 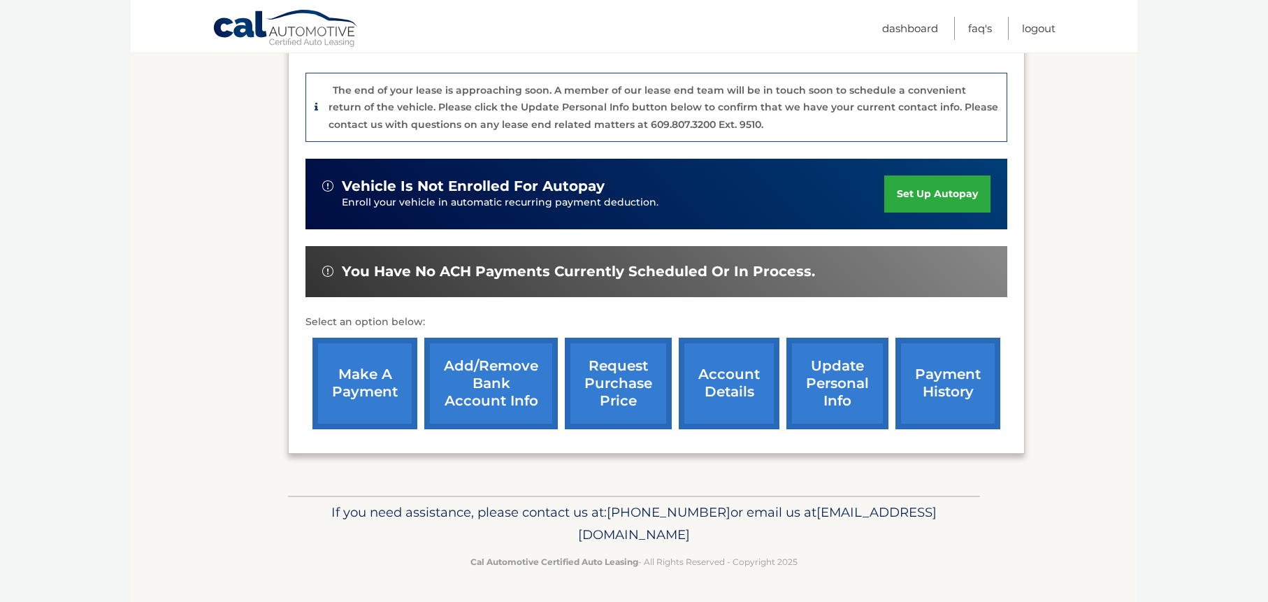 I want to click on a: Cal Automotive, so click(x=286, y=29).